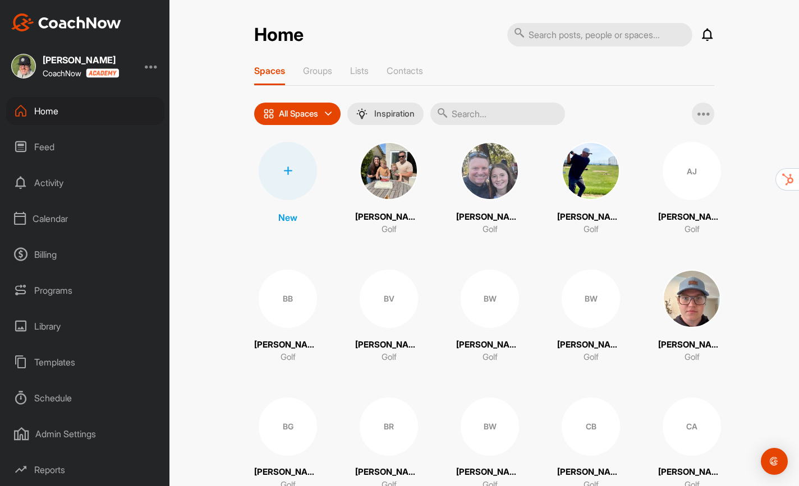  What do you see at coordinates (389, 427) in the screenshot?
I see `div: BR` at bounding box center [389, 427].